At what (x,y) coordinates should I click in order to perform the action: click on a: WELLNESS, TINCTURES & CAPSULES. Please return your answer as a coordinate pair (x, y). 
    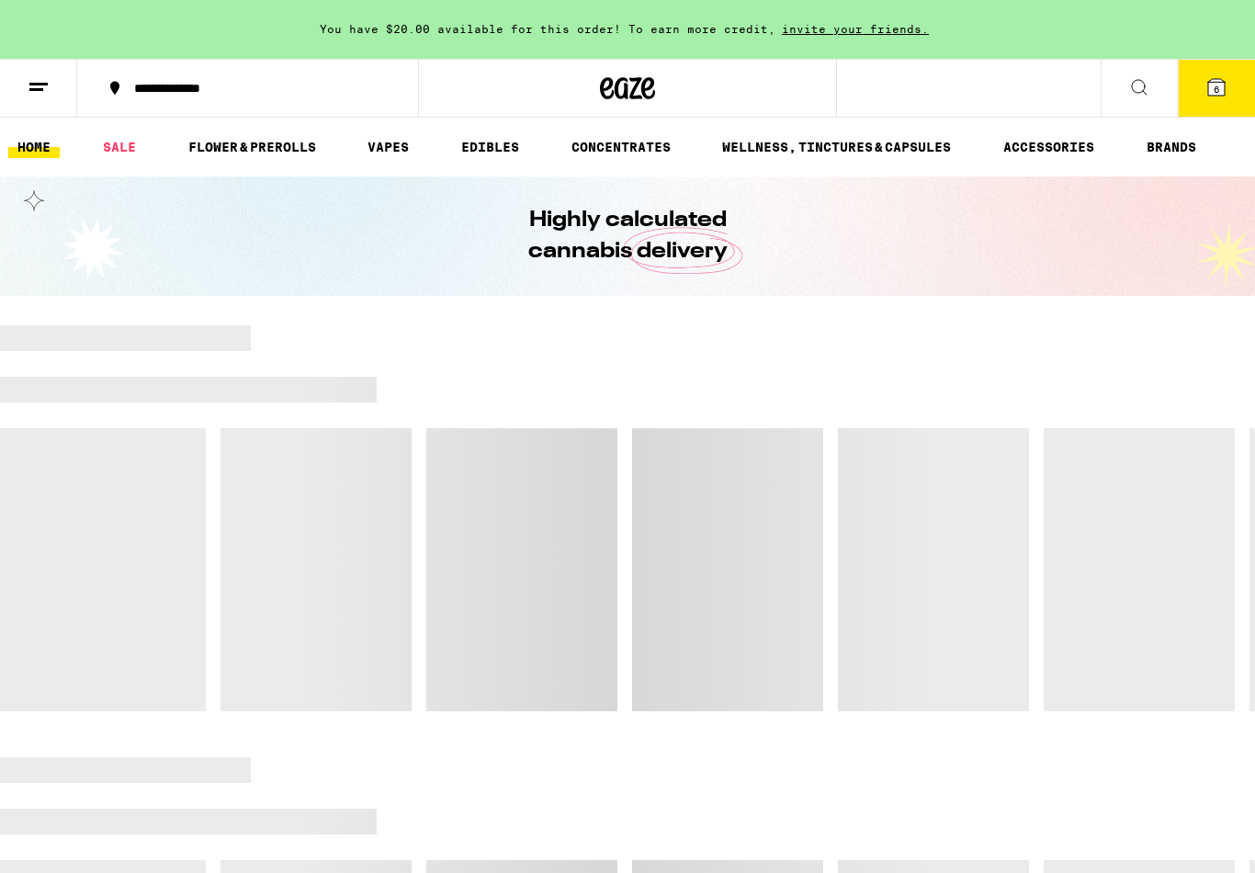
    Looking at the image, I should click on (836, 147).